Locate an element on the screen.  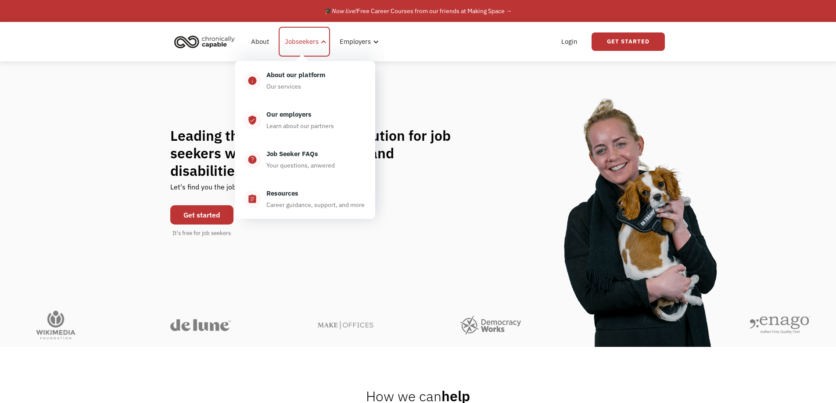
a: help_centerJob Seeker FAQsYour questions, anwered is located at coordinates (305, 160).